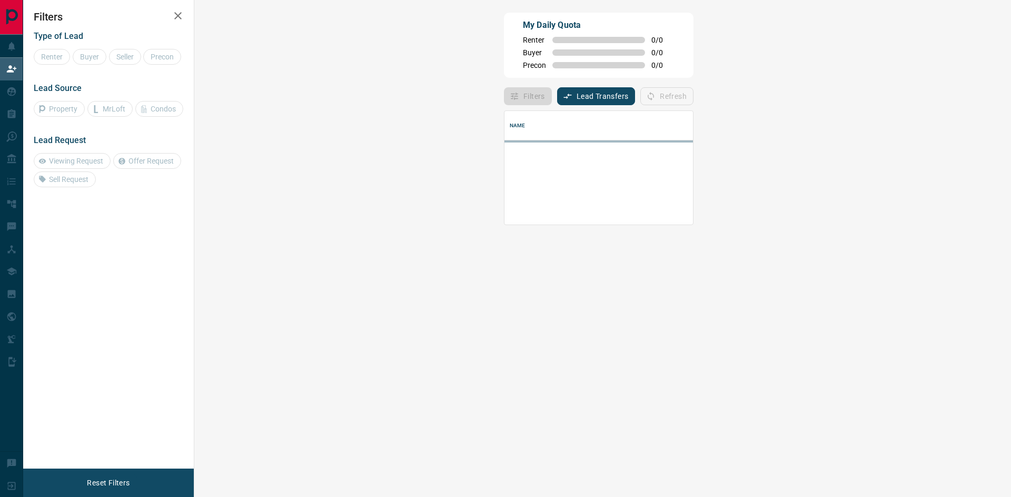  I want to click on span: Lead Request, so click(59, 140).